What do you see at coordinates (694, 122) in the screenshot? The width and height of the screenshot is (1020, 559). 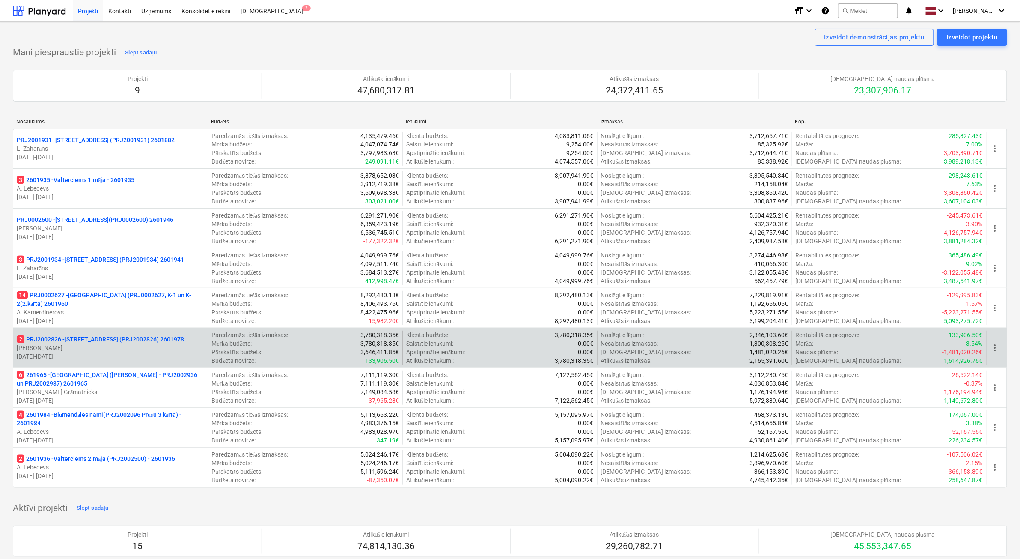 I see `div: Izmaksas` at bounding box center [694, 122].